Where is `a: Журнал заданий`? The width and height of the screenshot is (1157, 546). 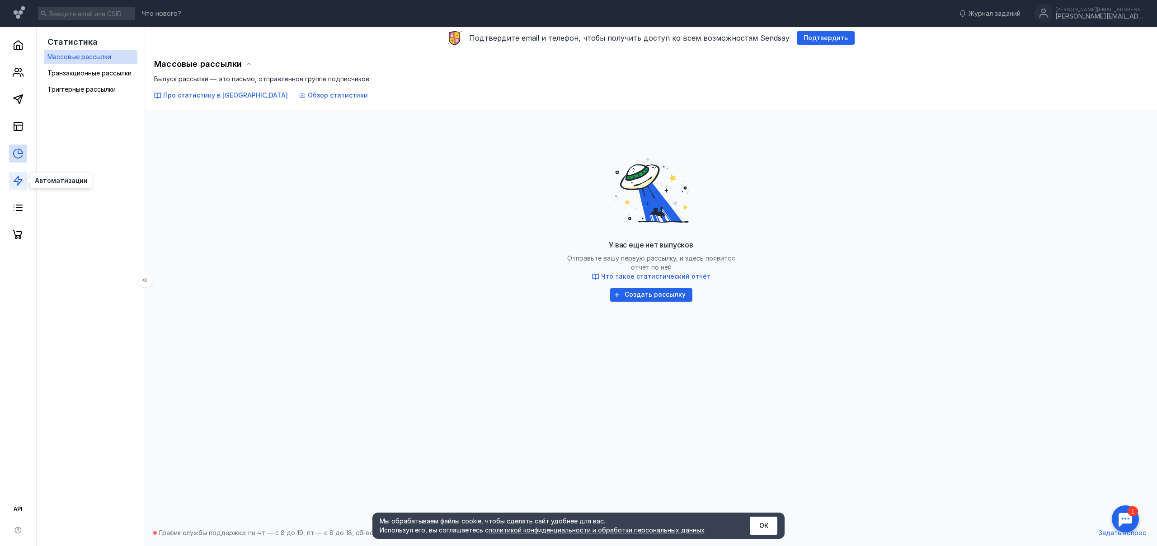
a: Журнал заданий is located at coordinates (990, 14).